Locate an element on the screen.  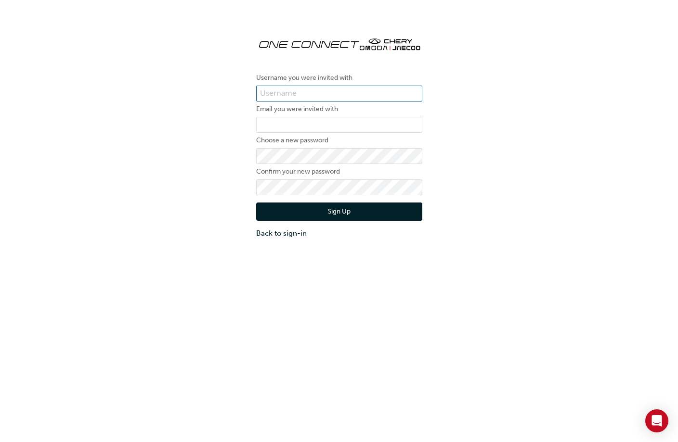
label: Email you were invited with is located at coordinates (339, 109).